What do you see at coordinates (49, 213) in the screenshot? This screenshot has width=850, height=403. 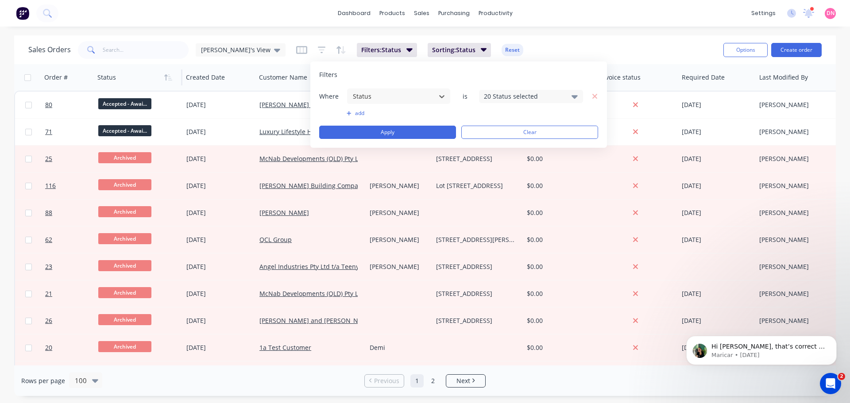 I see `span: 88` at bounding box center [49, 213].